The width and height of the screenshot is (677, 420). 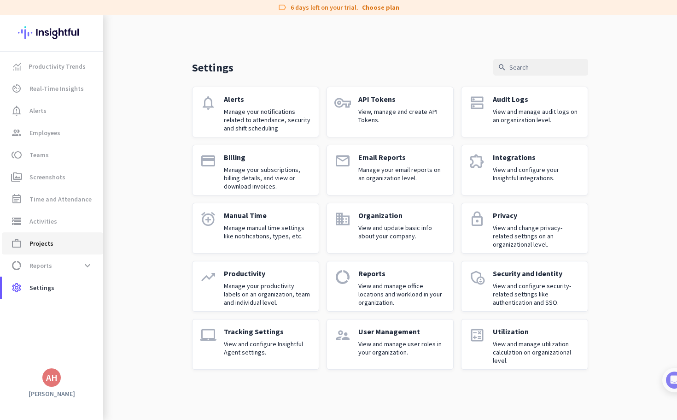 What do you see at coordinates (537, 174) in the screenshot?
I see `p: View and configure your Insightful integrations.` at bounding box center [537, 174].